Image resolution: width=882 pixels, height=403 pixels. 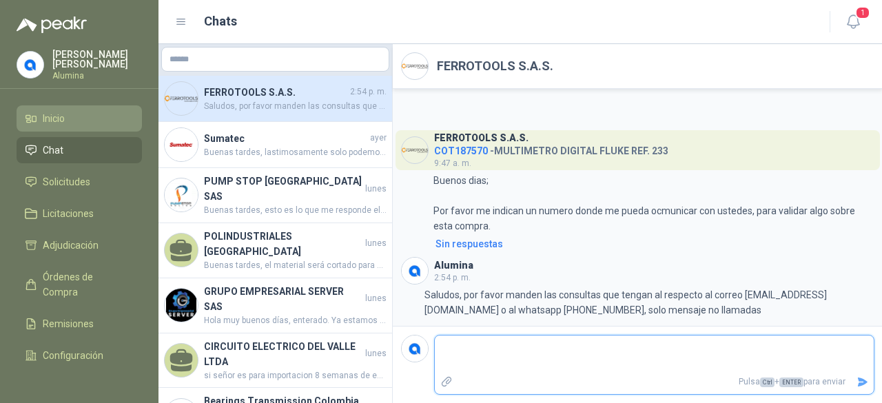 I want to click on span: ayer, so click(x=378, y=138).